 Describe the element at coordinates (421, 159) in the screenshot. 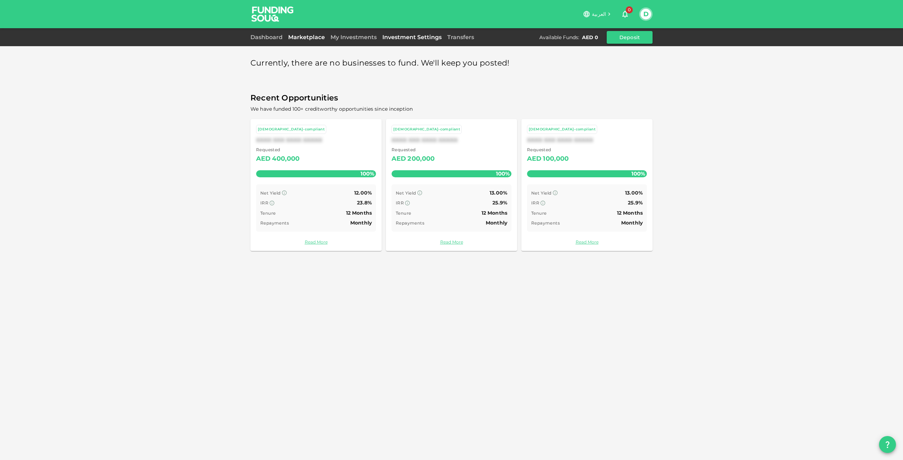

I see `div: 200,000` at that location.